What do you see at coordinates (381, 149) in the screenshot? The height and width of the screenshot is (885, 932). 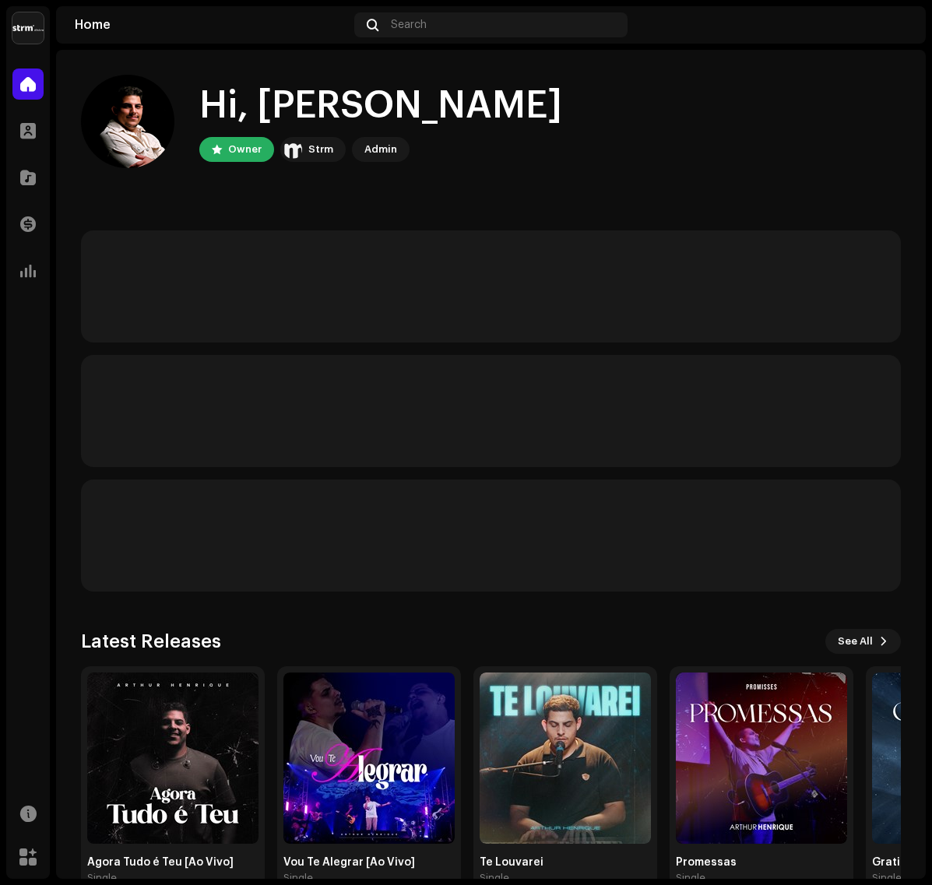 I see `div: Admin` at bounding box center [381, 149].